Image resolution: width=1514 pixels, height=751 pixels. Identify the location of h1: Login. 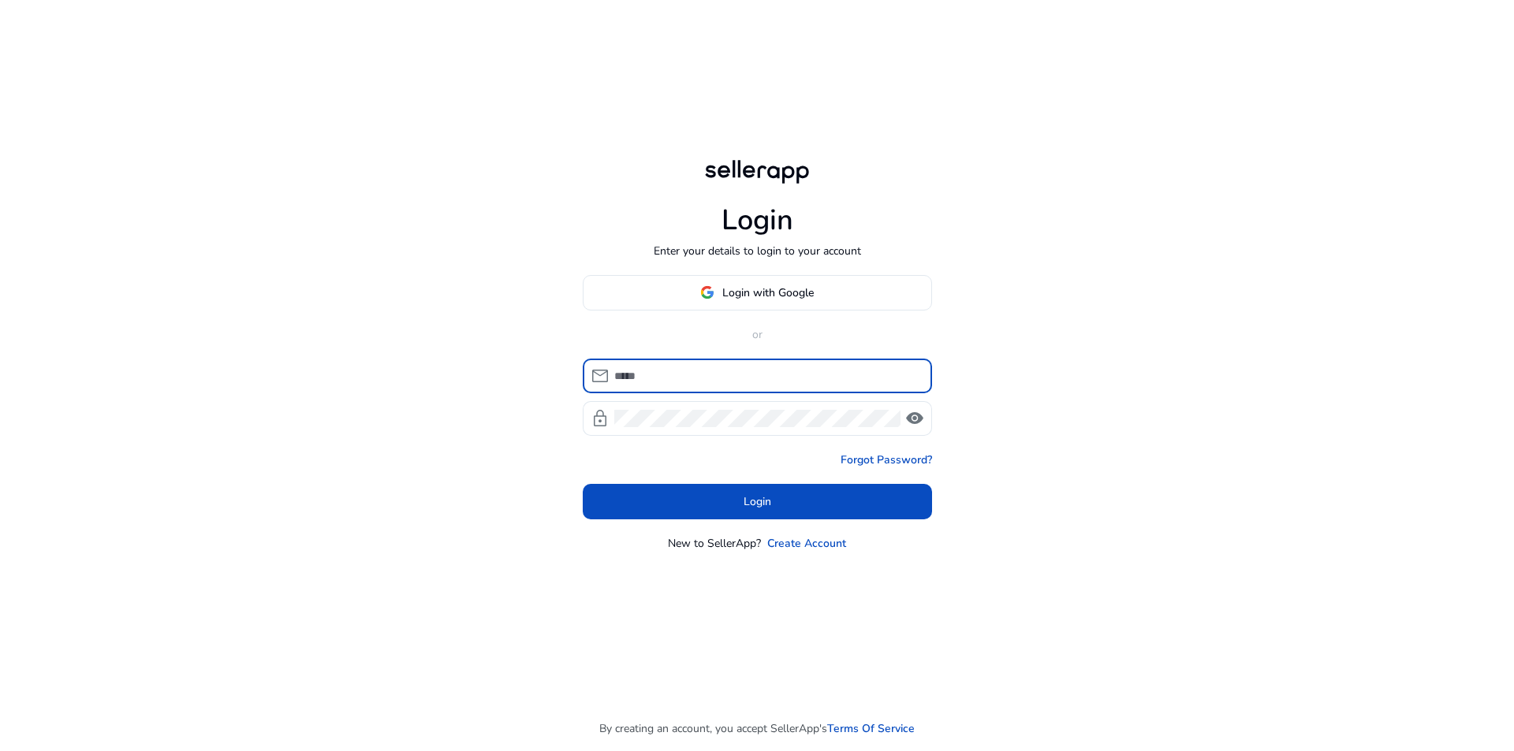
(757, 220).